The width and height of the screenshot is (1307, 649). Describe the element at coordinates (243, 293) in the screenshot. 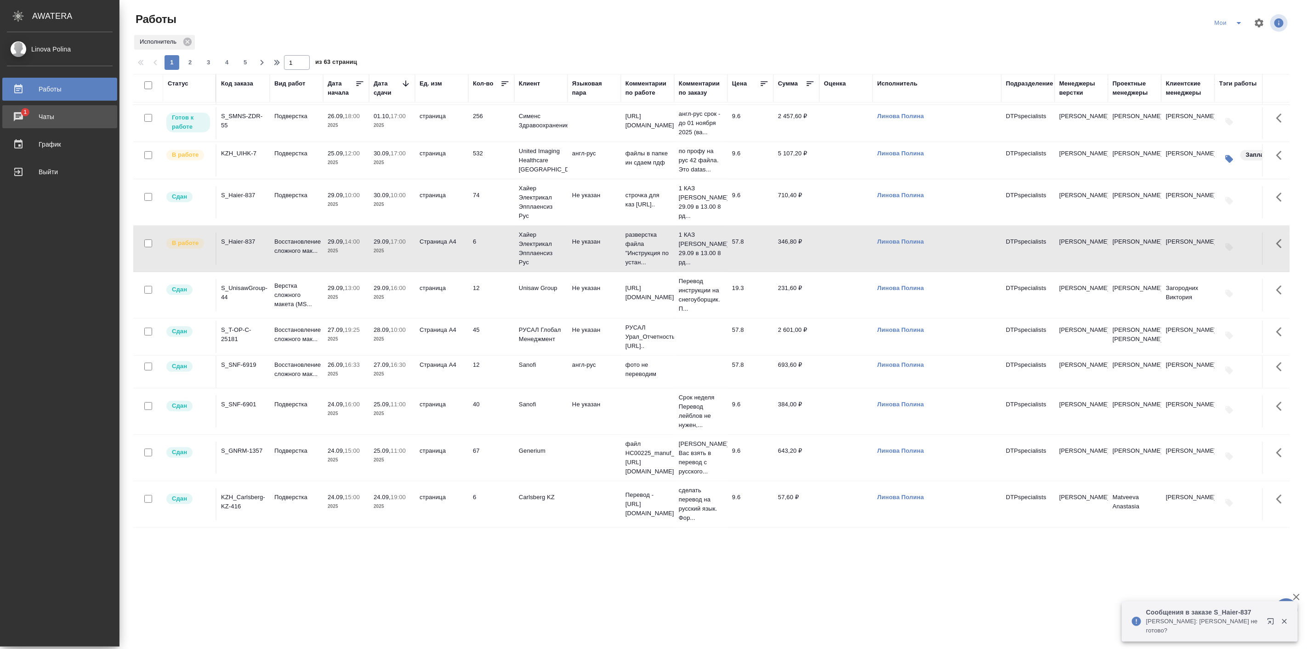

I see `div: S_UnisawGroup-44` at that location.